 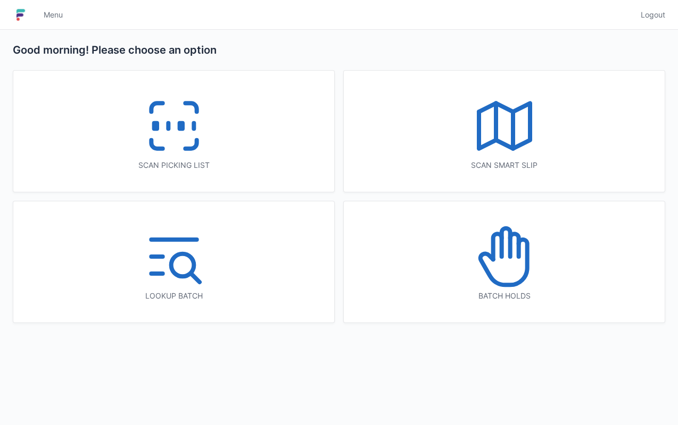 What do you see at coordinates (21, 15) in the screenshot?
I see `img: logo-small.jpg` at bounding box center [21, 15].